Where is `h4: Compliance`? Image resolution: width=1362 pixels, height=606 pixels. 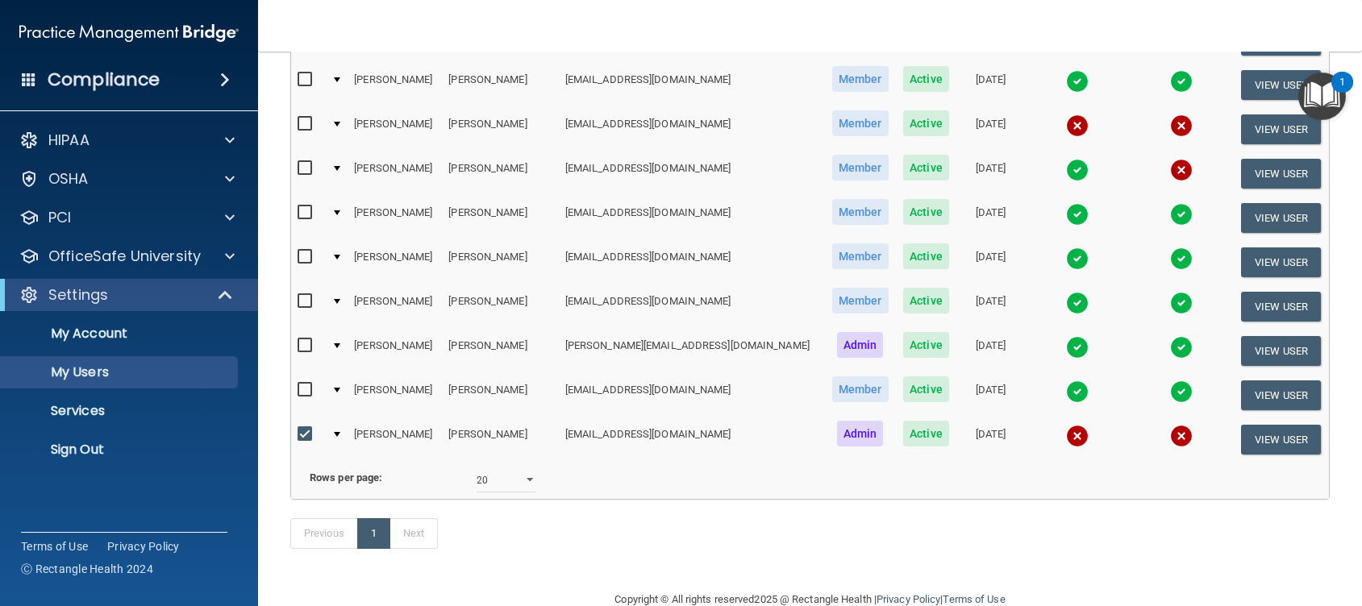 h4: Compliance is located at coordinates (103, 80).